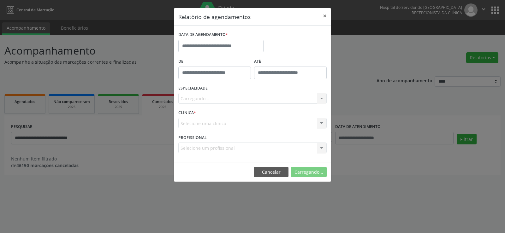  What do you see at coordinates (271, 172) in the screenshot?
I see `button: Cancelar` at bounding box center [271, 172].